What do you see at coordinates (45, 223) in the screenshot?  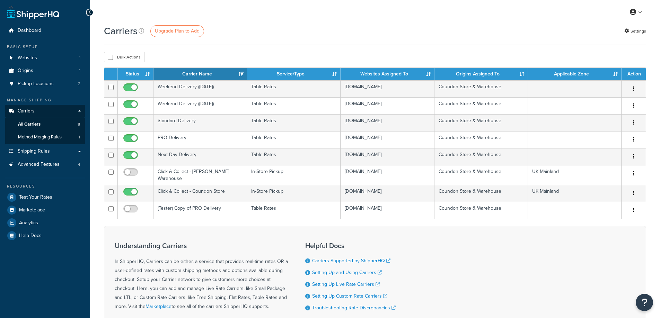 I see `a: Analytics` at bounding box center [45, 223].